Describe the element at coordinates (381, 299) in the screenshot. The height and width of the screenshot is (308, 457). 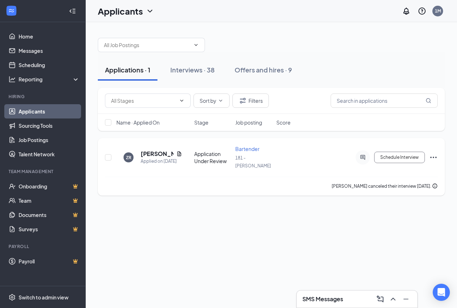
I see `svg: ComposeMessage` at that location.